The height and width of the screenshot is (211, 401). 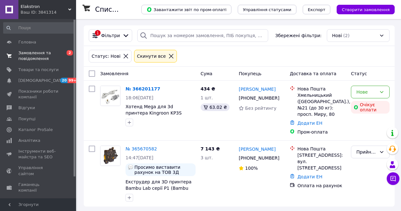 What do you see at coordinates (366, 92) in the screenshot?
I see `div: Нове` at bounding box center [366, 92].